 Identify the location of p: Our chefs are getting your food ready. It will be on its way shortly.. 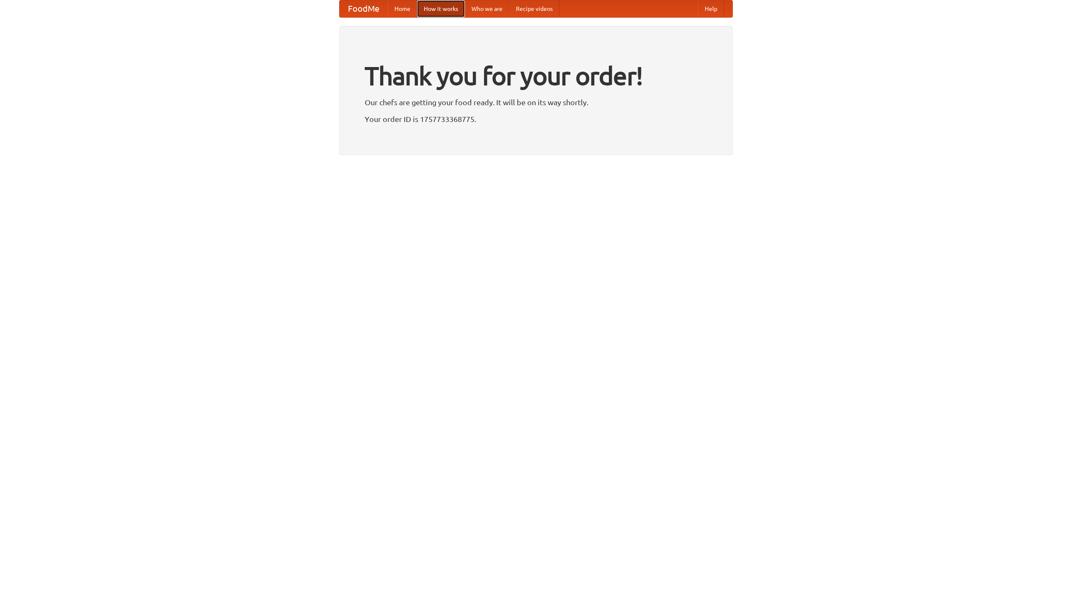
(536, 102).